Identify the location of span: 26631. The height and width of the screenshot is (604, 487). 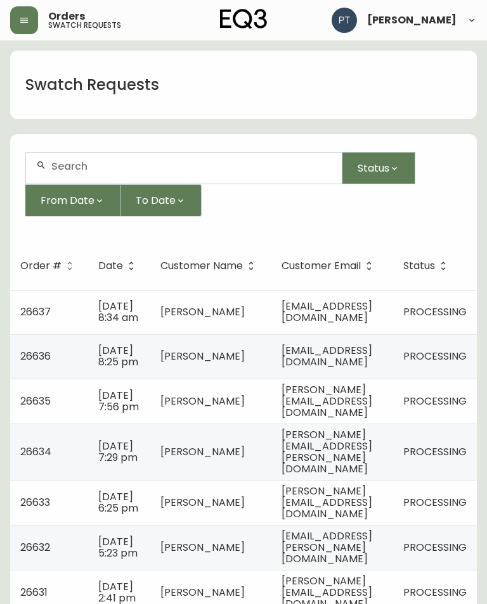
(34, 592).